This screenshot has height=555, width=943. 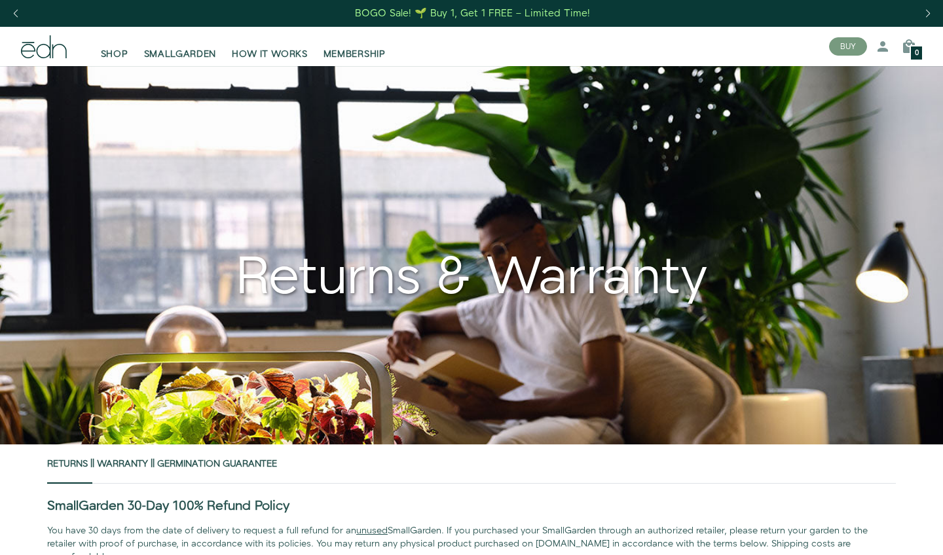 What do you see at coordinates (473, 13) in the screenshot?
I see `a: BOGO Sale! 🌱 Buy 1, Get 1 FREE – Limited Time!` at bounding box center [473, 13].